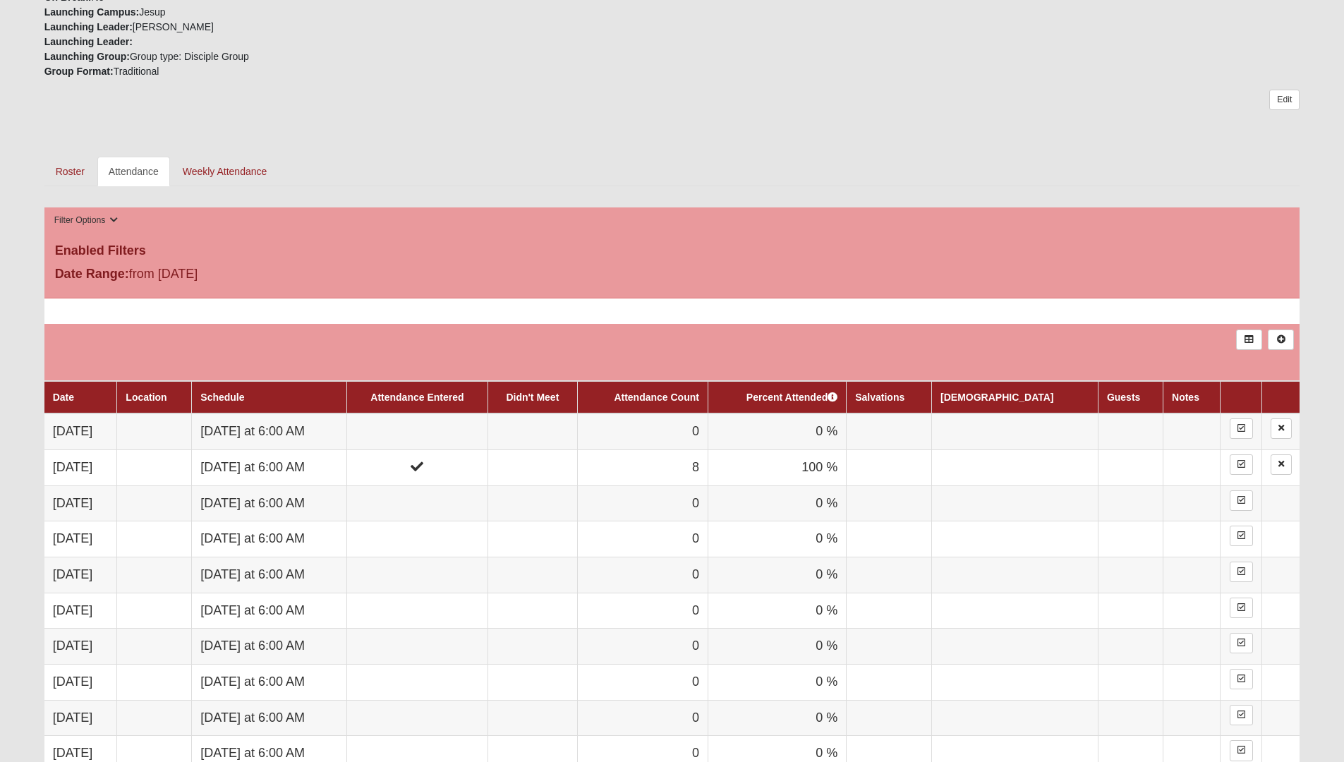  Describe the element at coordinates (1249, 339) in the screenshot. I see `a: Export to Excel` at that location.